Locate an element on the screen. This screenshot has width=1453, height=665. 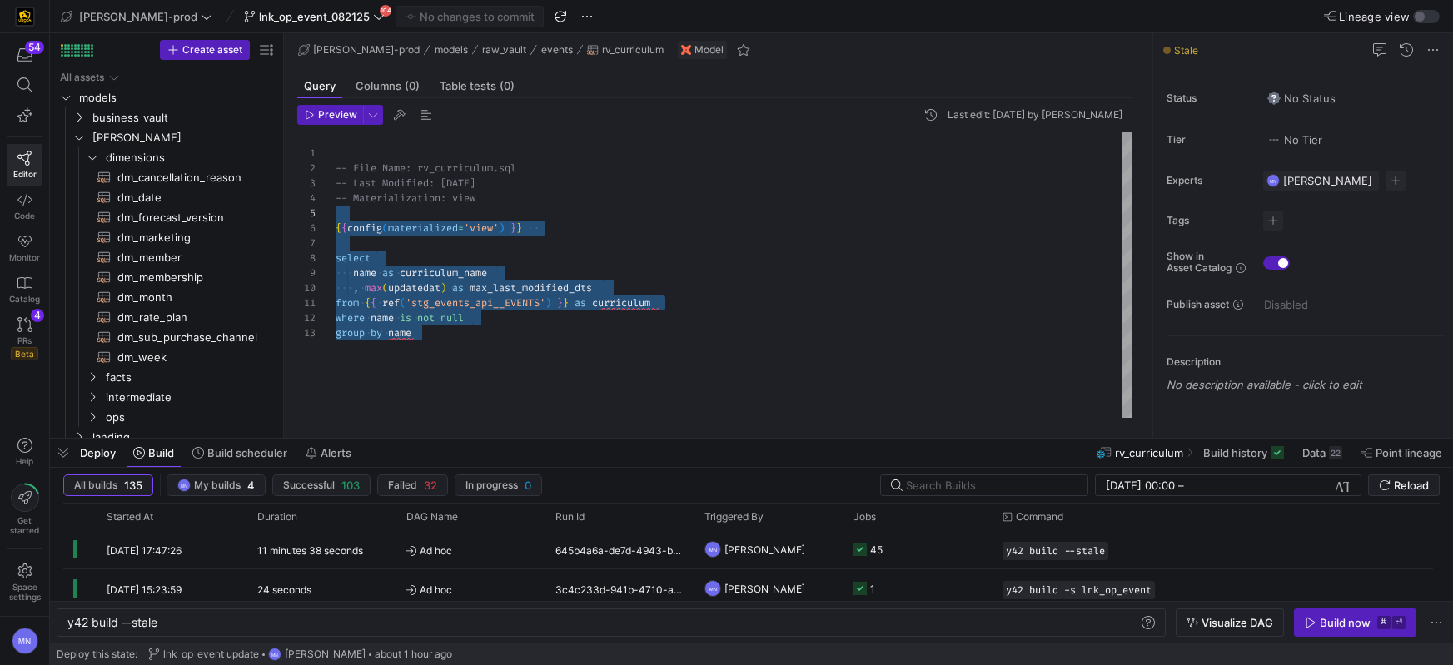
div: Build now is located at coordinates (1344, 623).